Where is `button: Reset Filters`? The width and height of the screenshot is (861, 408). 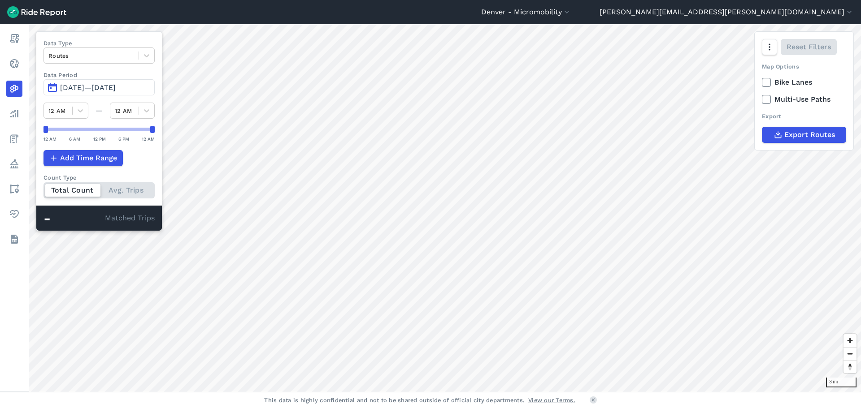 button: Reset Filters is located at coordinates (808, 47).